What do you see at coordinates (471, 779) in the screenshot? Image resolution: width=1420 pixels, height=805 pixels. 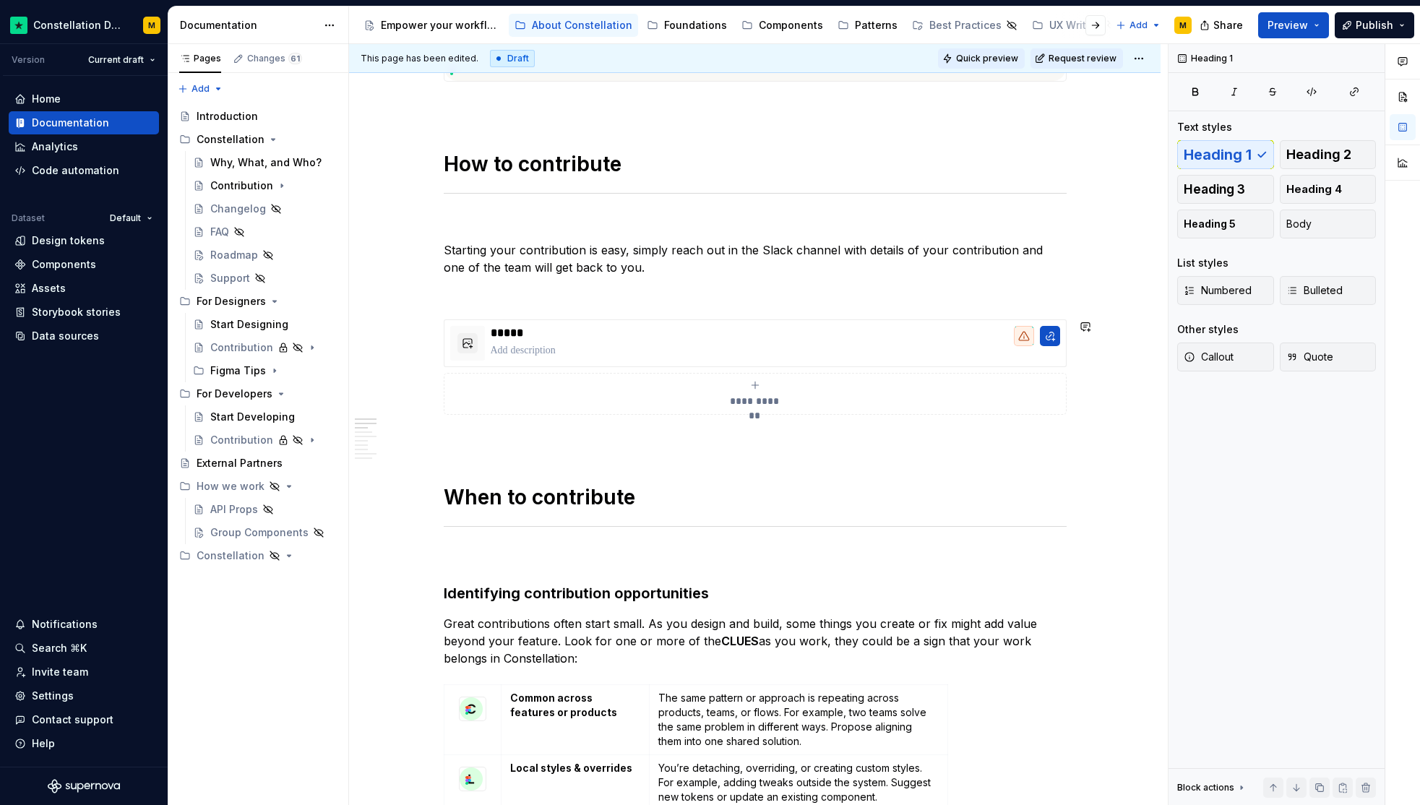 I see `img: 6336307d-8c90-420c-82a1-d9121f176e54.png` at bounding box center [471, 779].